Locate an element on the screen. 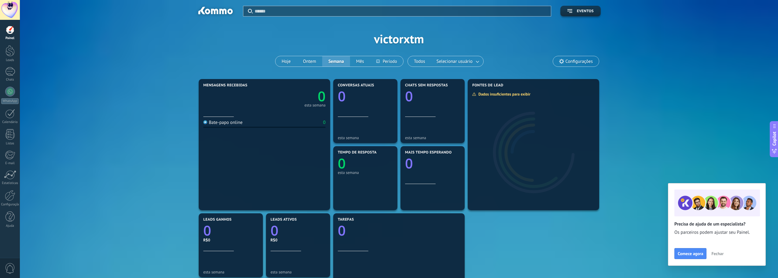  span: Configurações is located at coordinates (579, 61).